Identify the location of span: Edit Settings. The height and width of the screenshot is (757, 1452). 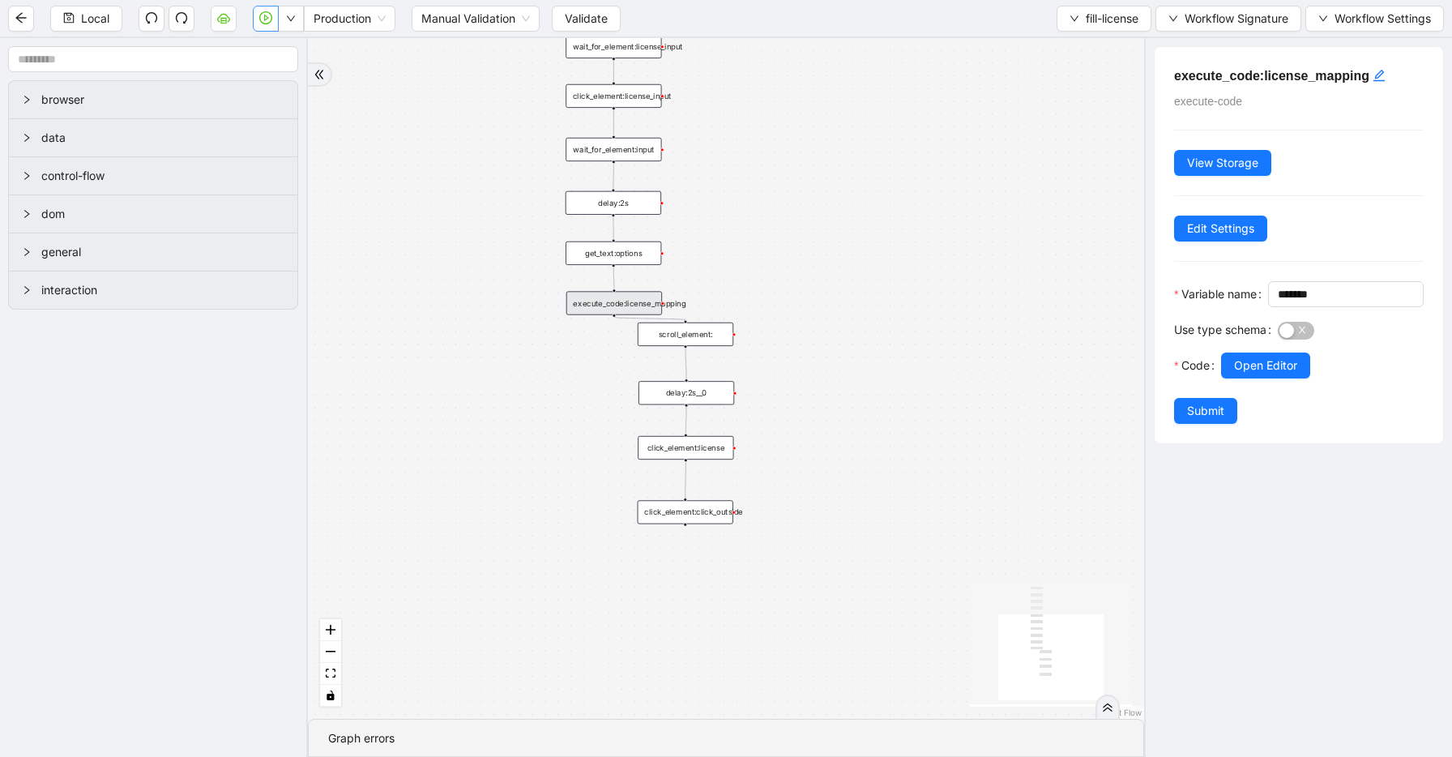
(1220, 229).